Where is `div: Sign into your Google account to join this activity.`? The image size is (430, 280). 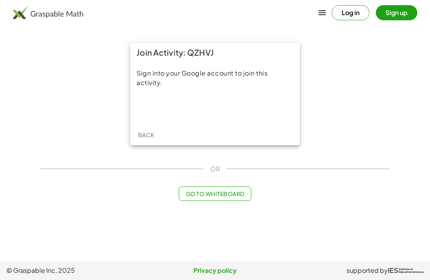 div: Sign into your Google account to join this activity. is located at coordinates (215, 78).